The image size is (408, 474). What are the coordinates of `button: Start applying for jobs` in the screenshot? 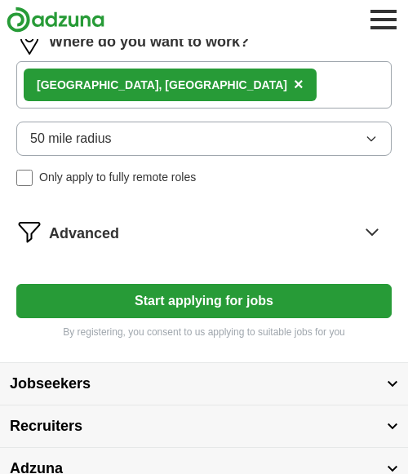 It's located at (204, 301).